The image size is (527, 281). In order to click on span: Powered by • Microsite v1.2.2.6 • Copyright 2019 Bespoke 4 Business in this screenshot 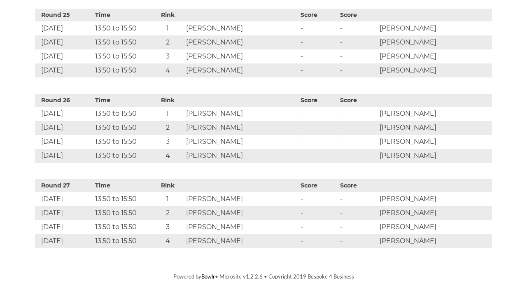, I will do `click(264, 276)`.